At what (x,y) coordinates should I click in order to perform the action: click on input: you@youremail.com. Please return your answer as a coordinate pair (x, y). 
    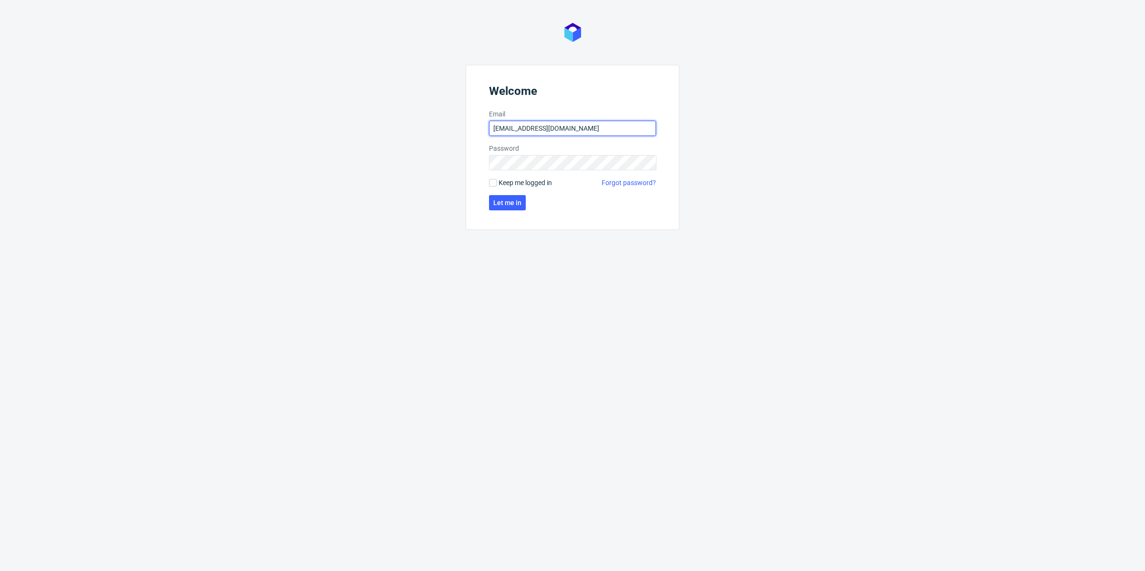
    Looking at the image, I should click on (573, 128).